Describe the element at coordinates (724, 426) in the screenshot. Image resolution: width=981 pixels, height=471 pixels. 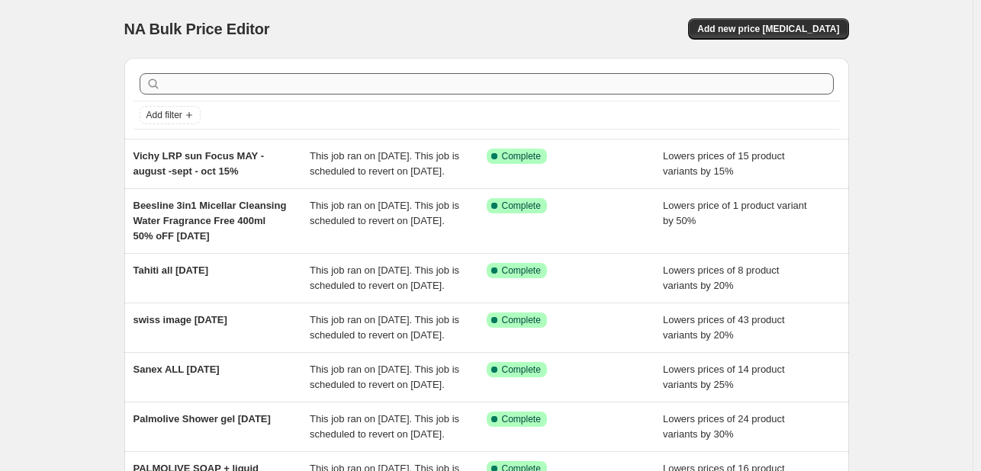
I see `span: Lowers prices of 24 product variants by 30%` at that location.